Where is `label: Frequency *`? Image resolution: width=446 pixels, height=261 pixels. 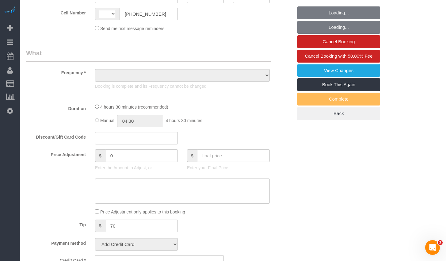 label: Frequency * is located at coordinates (56, 71).